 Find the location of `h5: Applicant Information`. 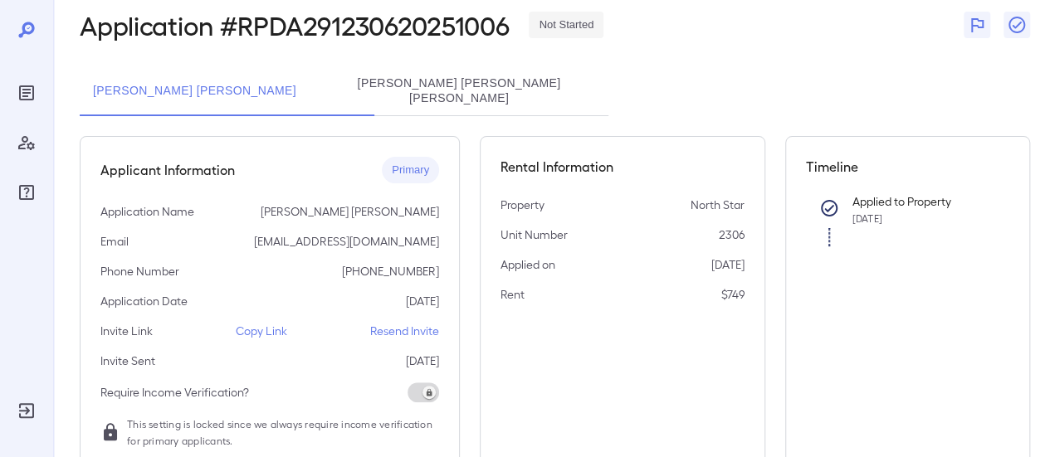

h5: Applicant Information is located at coordinates (168, 170).